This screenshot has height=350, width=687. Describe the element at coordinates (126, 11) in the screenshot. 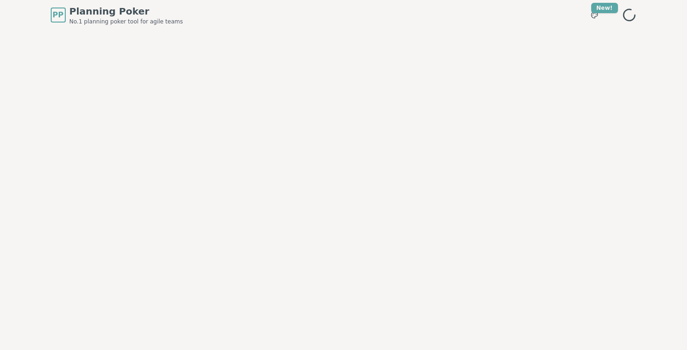

I see `span: Planning Poker` at that location.